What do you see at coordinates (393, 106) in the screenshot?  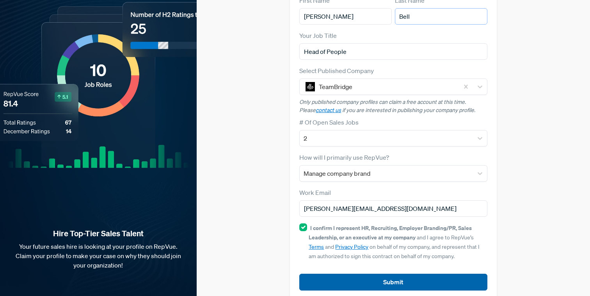 I see `p: Only published company profiles can claim a free account at this time. Please if you are interest...` at bounding box center [393, 106].